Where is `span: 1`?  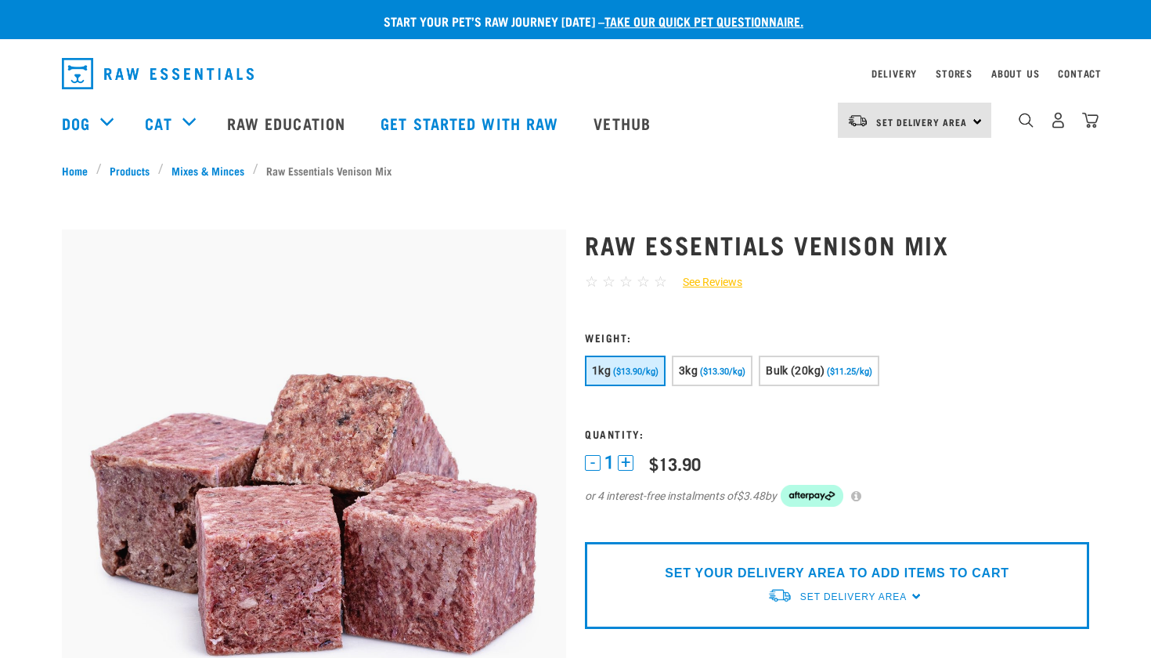
span: 1 is located at coordinates (609, 462).